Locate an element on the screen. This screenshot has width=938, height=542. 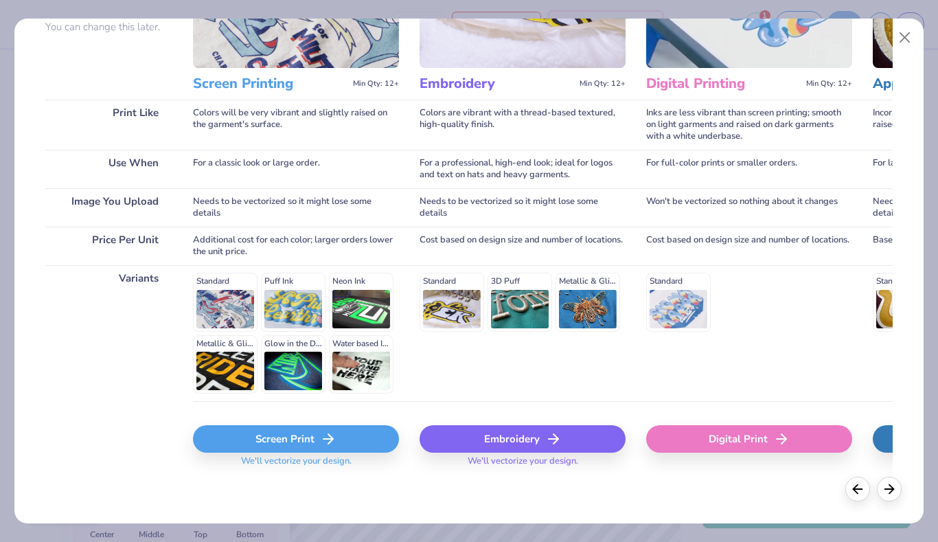
div: Screen Print is located at coordinates (296, 439).